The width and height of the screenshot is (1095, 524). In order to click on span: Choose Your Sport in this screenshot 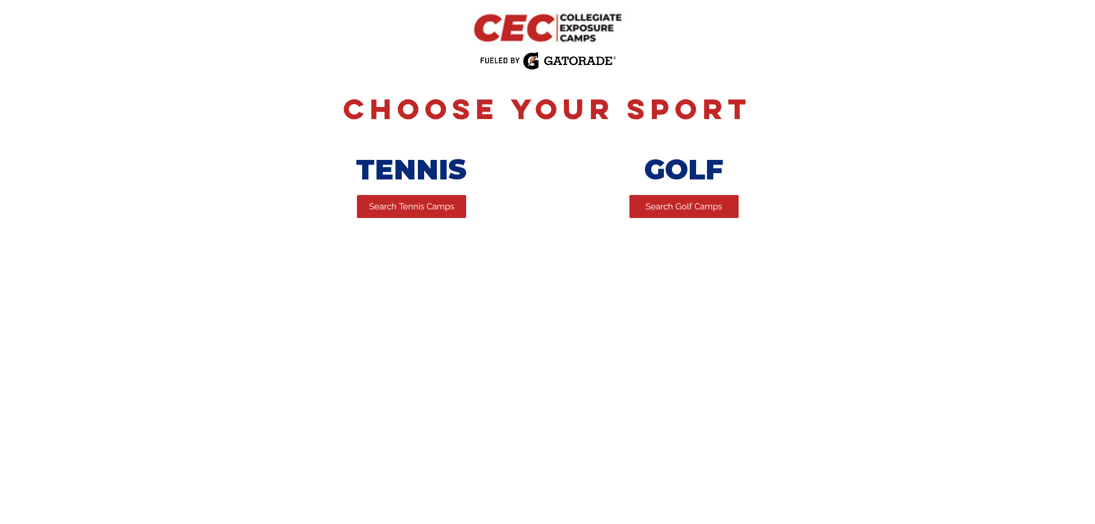, I will do `click(547, 109)`.